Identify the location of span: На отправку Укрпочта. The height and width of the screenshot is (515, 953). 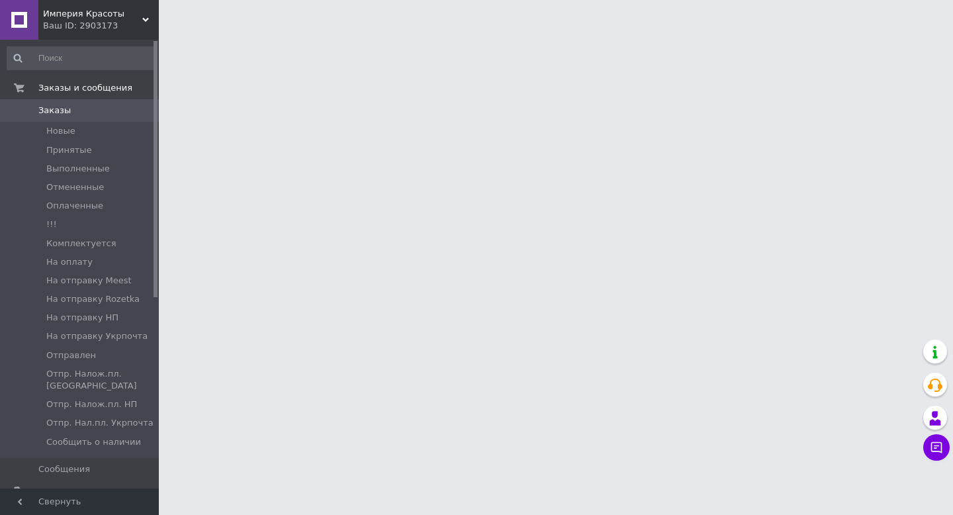
(97, 336).